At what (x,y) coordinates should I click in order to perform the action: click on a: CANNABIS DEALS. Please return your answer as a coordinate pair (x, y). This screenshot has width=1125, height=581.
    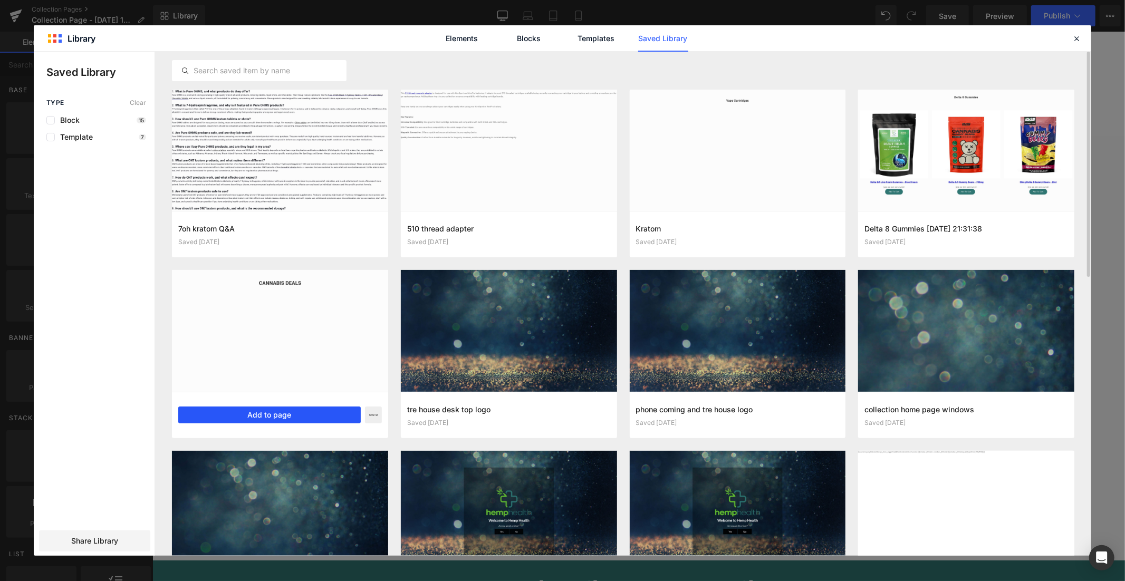
    Looking at the image, I should click on (413, 85).